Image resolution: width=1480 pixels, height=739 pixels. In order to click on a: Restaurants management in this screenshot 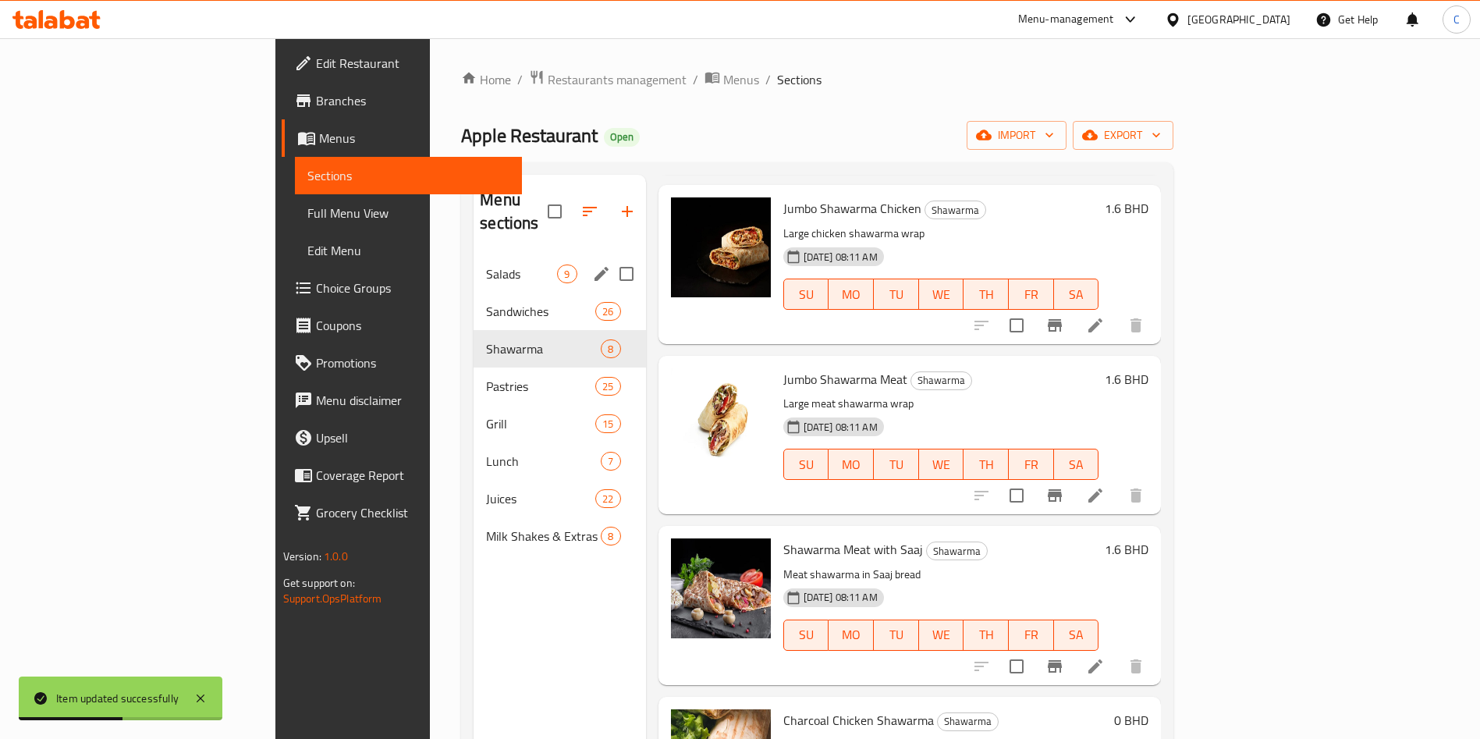, I will do `click(608, 80)`.